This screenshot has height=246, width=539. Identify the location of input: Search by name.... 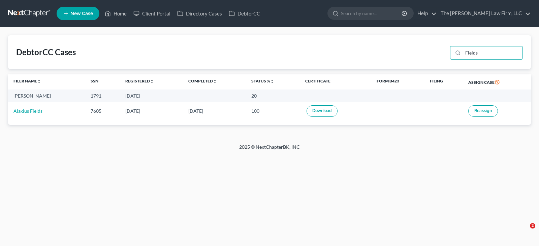
(372, 13).